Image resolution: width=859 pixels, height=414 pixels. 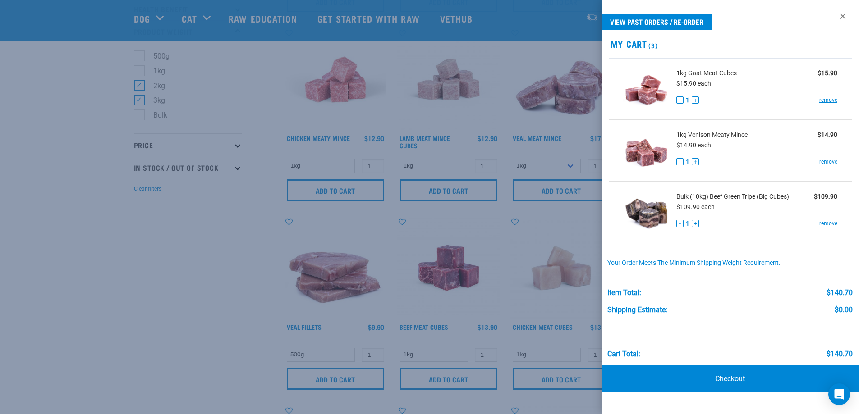 What do you see at coordinates (694, 145) in the screenshot?
I see `span: $14.90 each` at bounding box center [694, 145].